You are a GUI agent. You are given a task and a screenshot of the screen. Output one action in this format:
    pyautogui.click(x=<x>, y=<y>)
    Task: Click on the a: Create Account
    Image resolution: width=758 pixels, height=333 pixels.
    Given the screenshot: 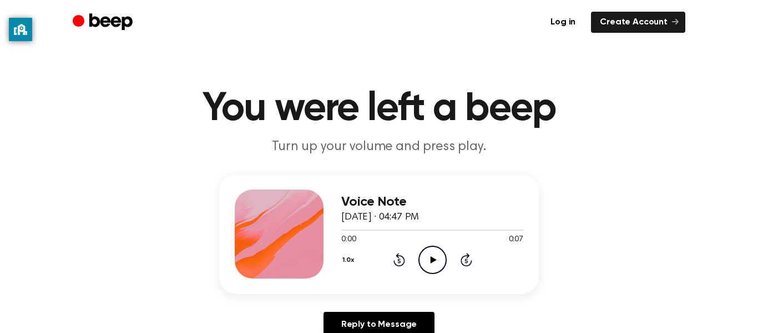 What is the action you would take?
    pyautogui.click(x=639, y=22)
    